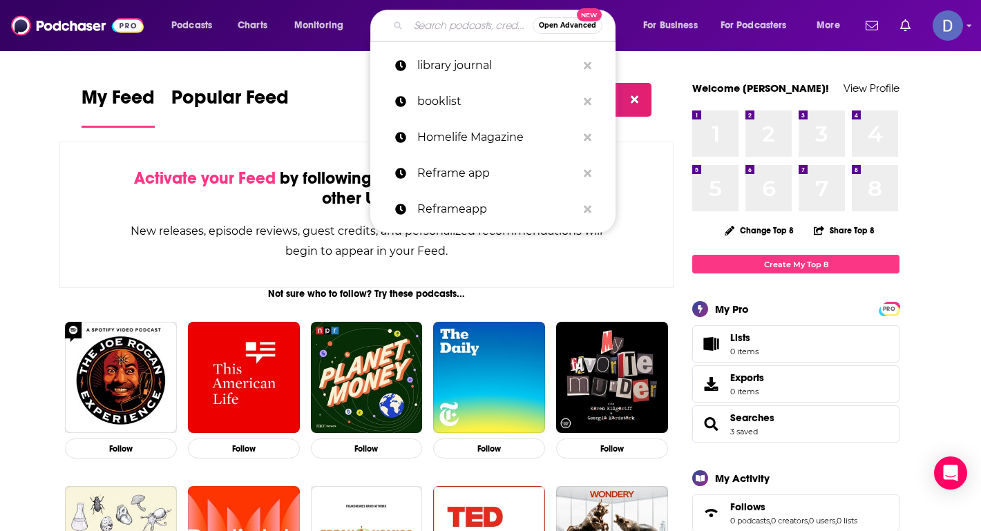  Describe the element at coordinates (366, 293) in the screenshot. I see `div: Not sure who to follow? Try these podcasts...` at that location.